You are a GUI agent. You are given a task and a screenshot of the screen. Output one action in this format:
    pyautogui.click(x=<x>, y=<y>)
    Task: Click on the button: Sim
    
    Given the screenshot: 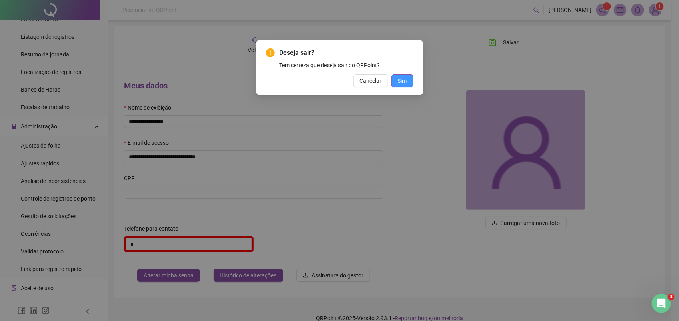 What is the action you would take?
    pyautogui.click(x=402, y=81)
    